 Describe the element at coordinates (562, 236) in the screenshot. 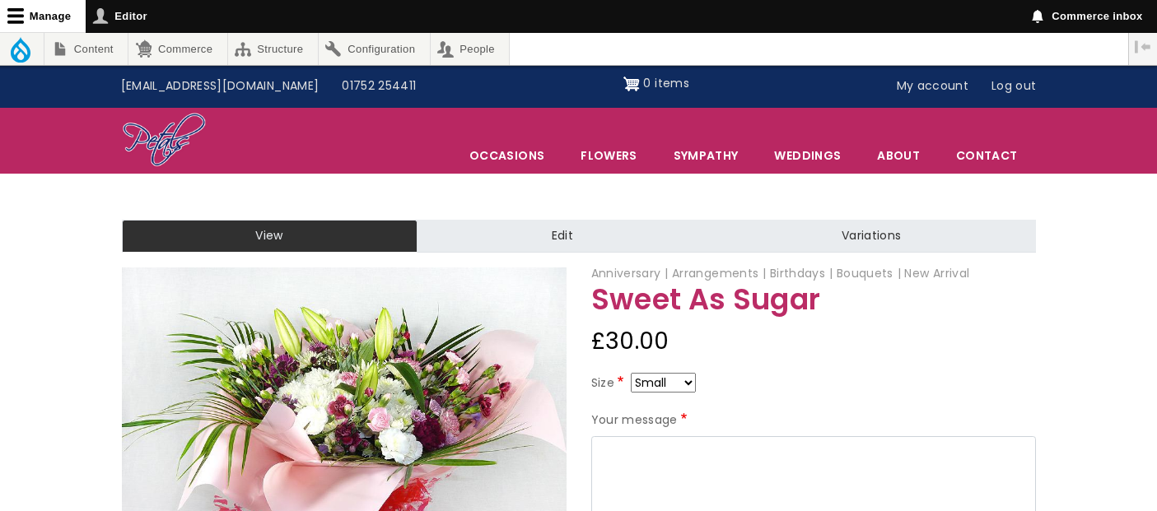

I see `a: Edit` at that location.